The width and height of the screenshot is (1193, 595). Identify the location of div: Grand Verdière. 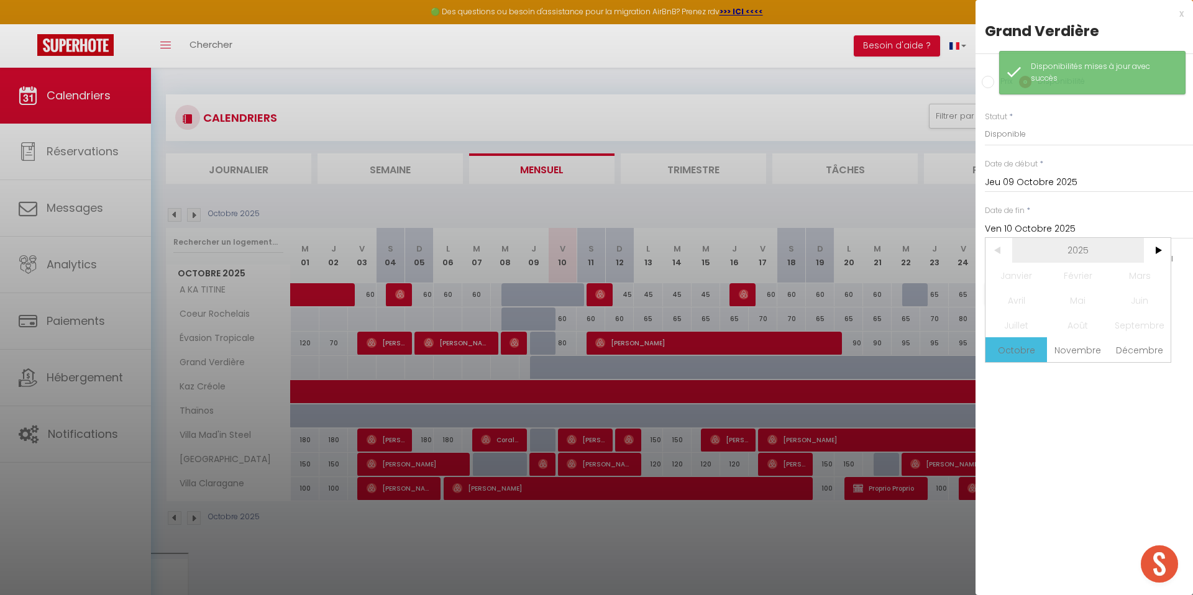
(1084, 31).